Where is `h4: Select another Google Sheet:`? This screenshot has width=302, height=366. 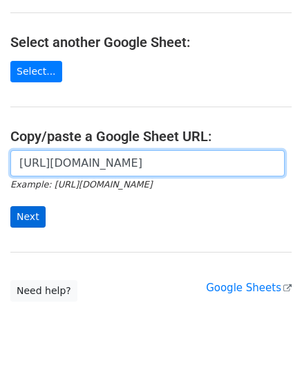 h4: Select another Google Sheet: is located at coordinates (151, 42).